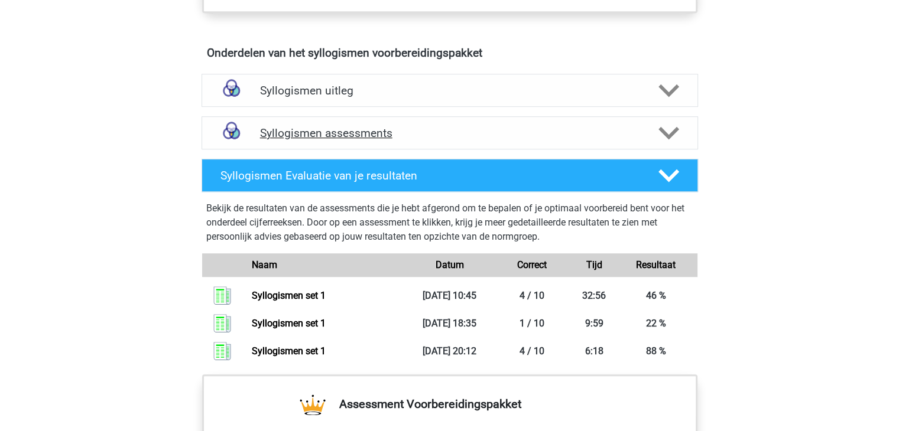  I want to click on a: assessments Syllogismen assessments, so click(450, 133).